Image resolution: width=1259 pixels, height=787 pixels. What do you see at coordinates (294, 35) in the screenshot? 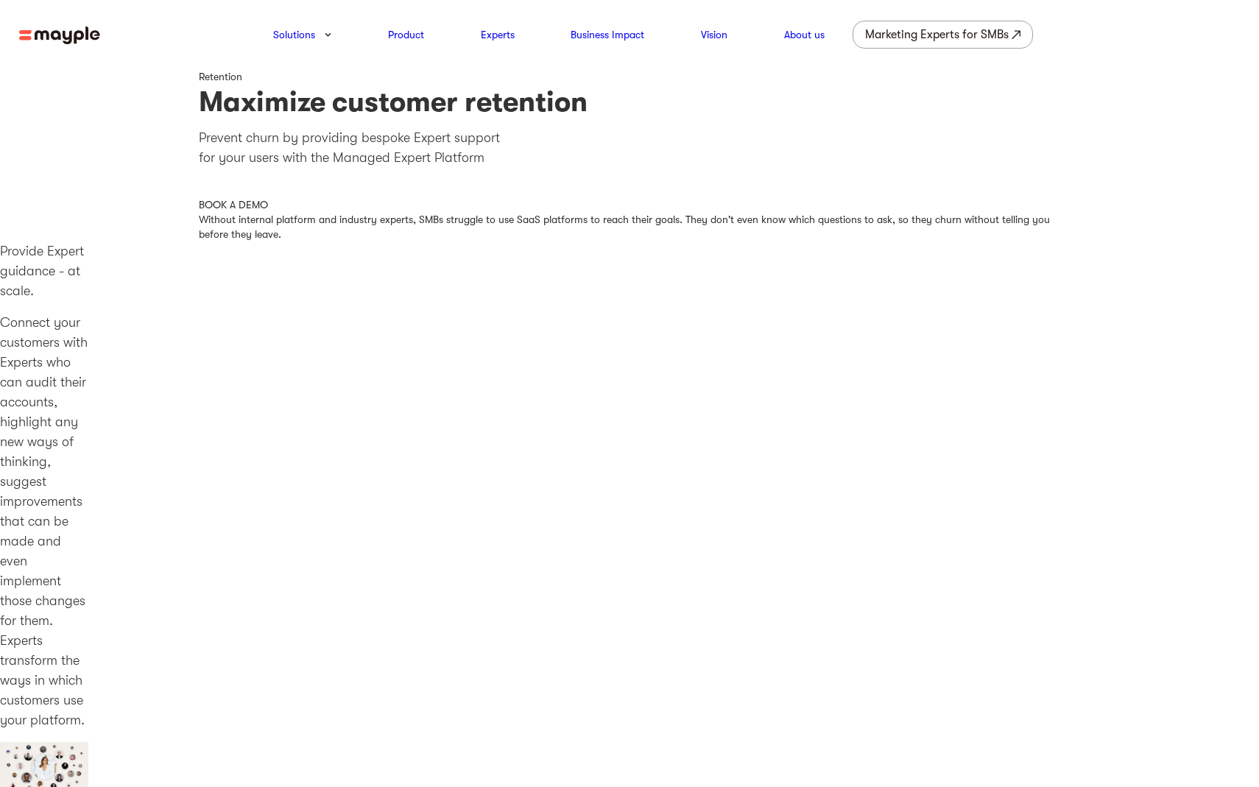
I see `a: Solutions` at bounding box center [294, 35].